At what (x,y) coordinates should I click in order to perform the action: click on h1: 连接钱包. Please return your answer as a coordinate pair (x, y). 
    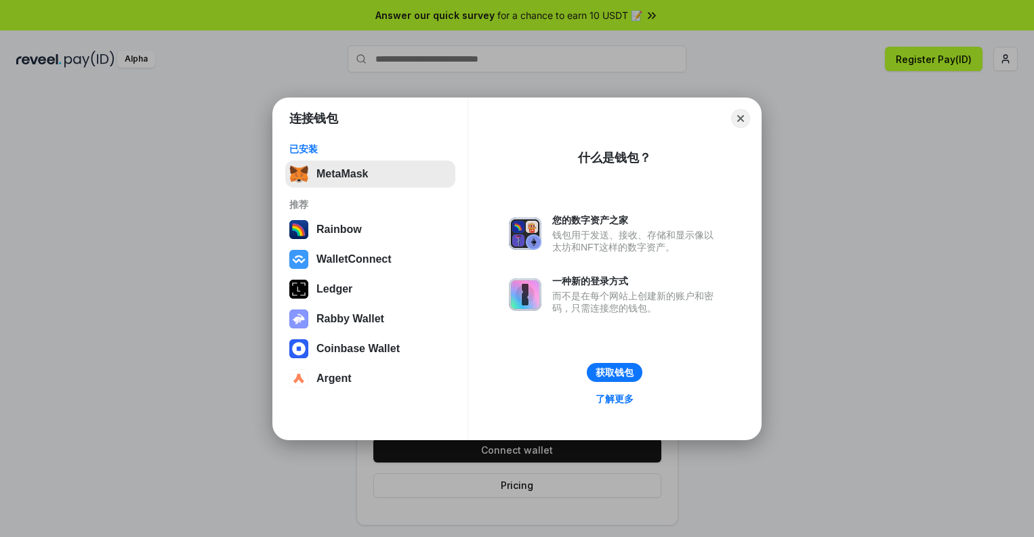
    Looking at the image, I should click on (314, 119).